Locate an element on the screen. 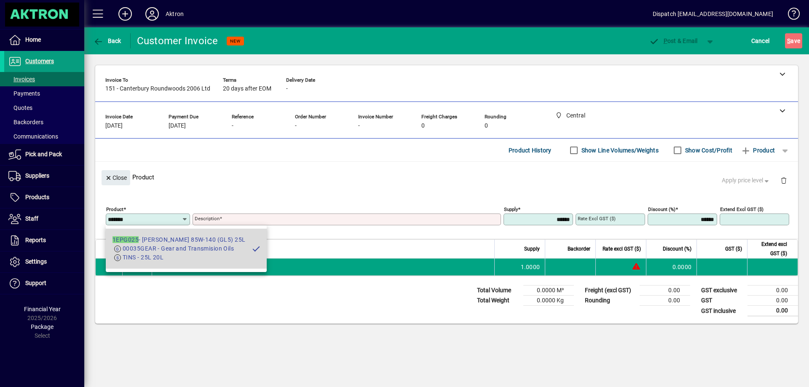 The image size is (809, 387). span: Back is located at coordinates (107, 41).